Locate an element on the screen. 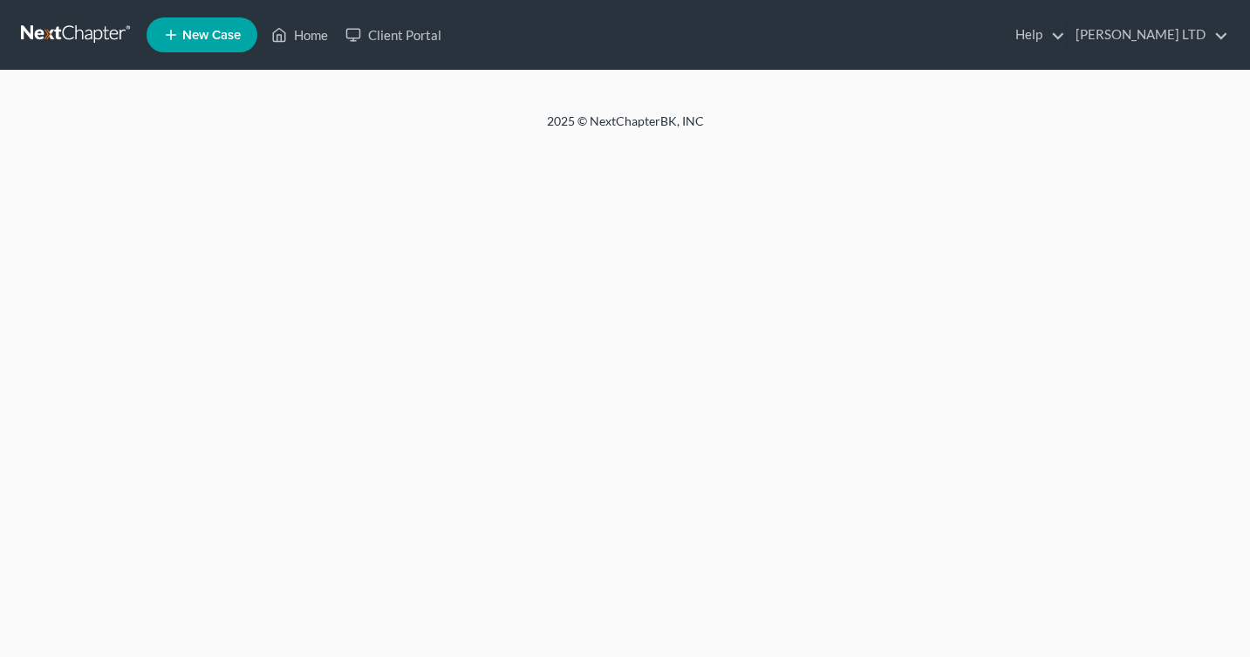 The image size is (1250, 657). a: Help is located at coordinates (1036, 35).